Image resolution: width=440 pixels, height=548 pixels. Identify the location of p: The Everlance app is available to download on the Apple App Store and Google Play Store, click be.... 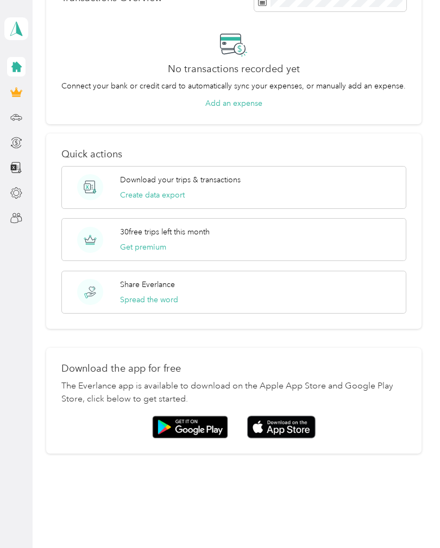
(233, 393).